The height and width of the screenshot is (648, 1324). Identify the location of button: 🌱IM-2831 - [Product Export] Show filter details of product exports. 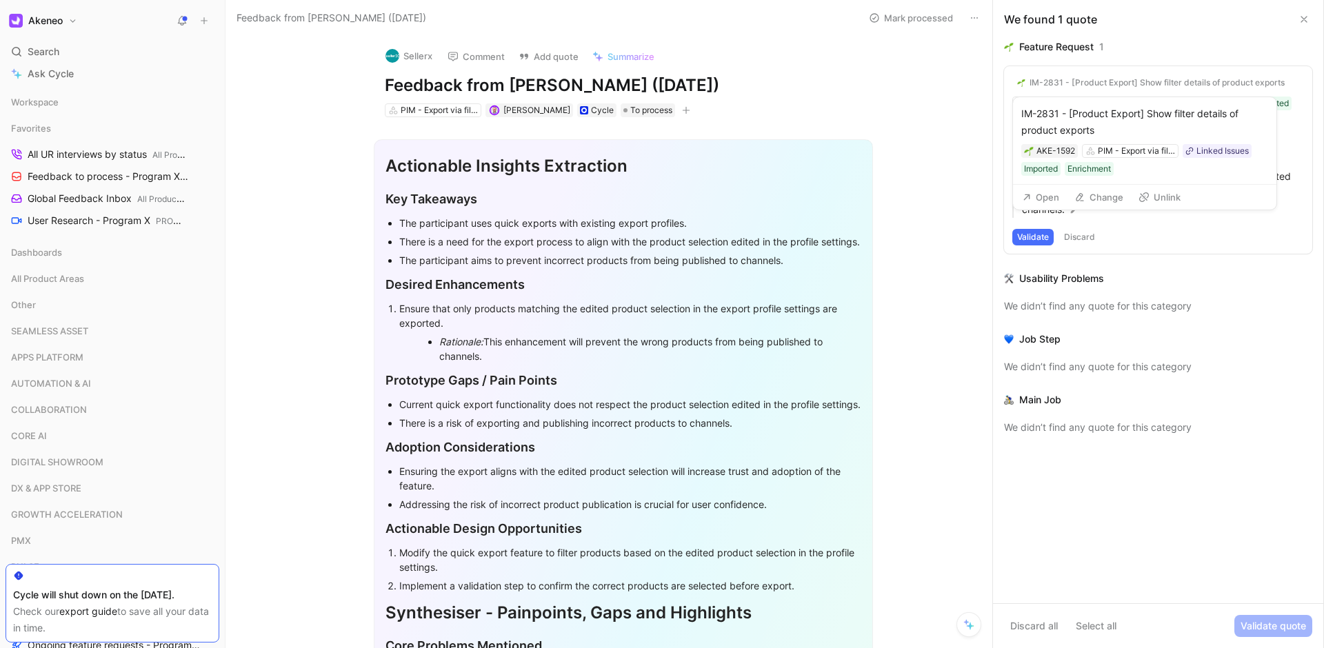
(1151, 83).